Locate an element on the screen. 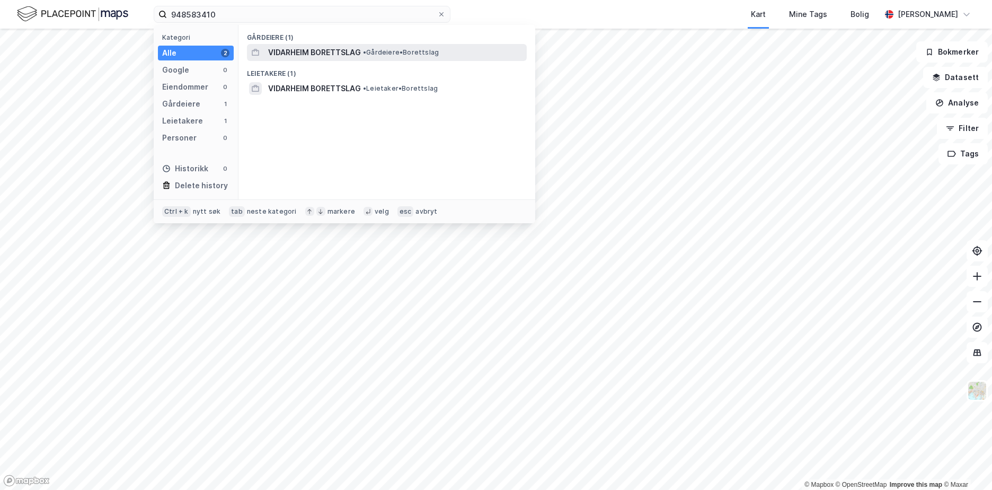  div: Kontrollprogram for chat is located at coordinates (966, 464).